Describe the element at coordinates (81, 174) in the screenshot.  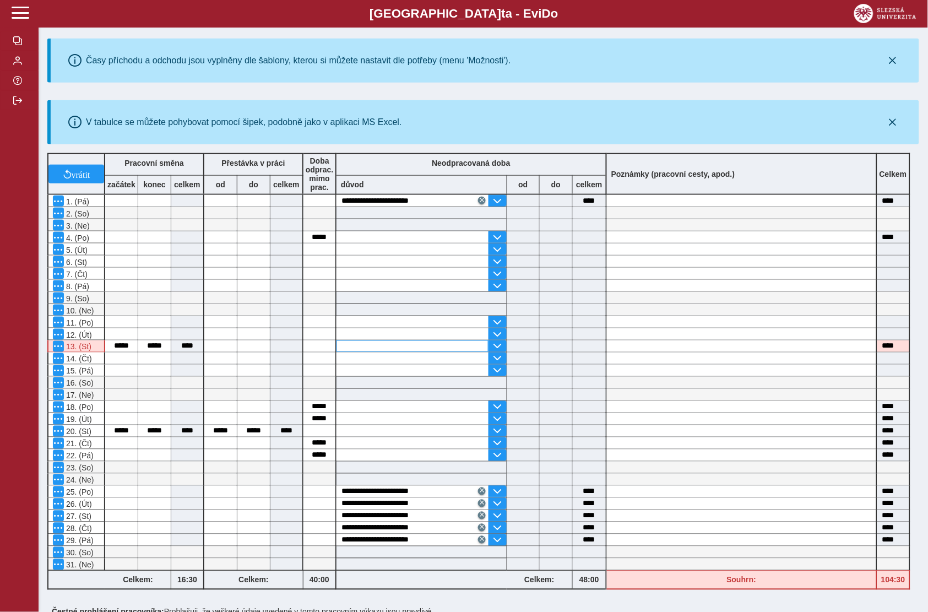
I see `span: vrátit` at that location.